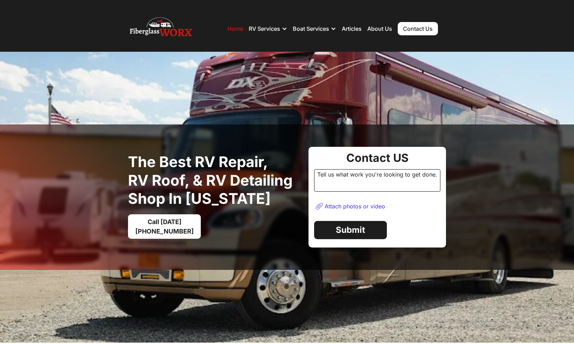 Image resolution: width=574 pixels, height=344 pixels. Describe the element at coordinates (418, 29) in the screenshot. I see `a: Contact Us` at that location.